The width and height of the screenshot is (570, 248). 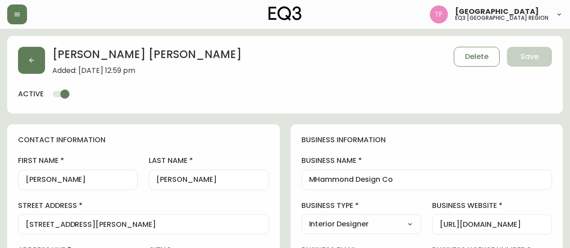 What do you see at coordinates (427, 161) in the screenshot?
I see `label: business name` at bounding box center [427, 161].